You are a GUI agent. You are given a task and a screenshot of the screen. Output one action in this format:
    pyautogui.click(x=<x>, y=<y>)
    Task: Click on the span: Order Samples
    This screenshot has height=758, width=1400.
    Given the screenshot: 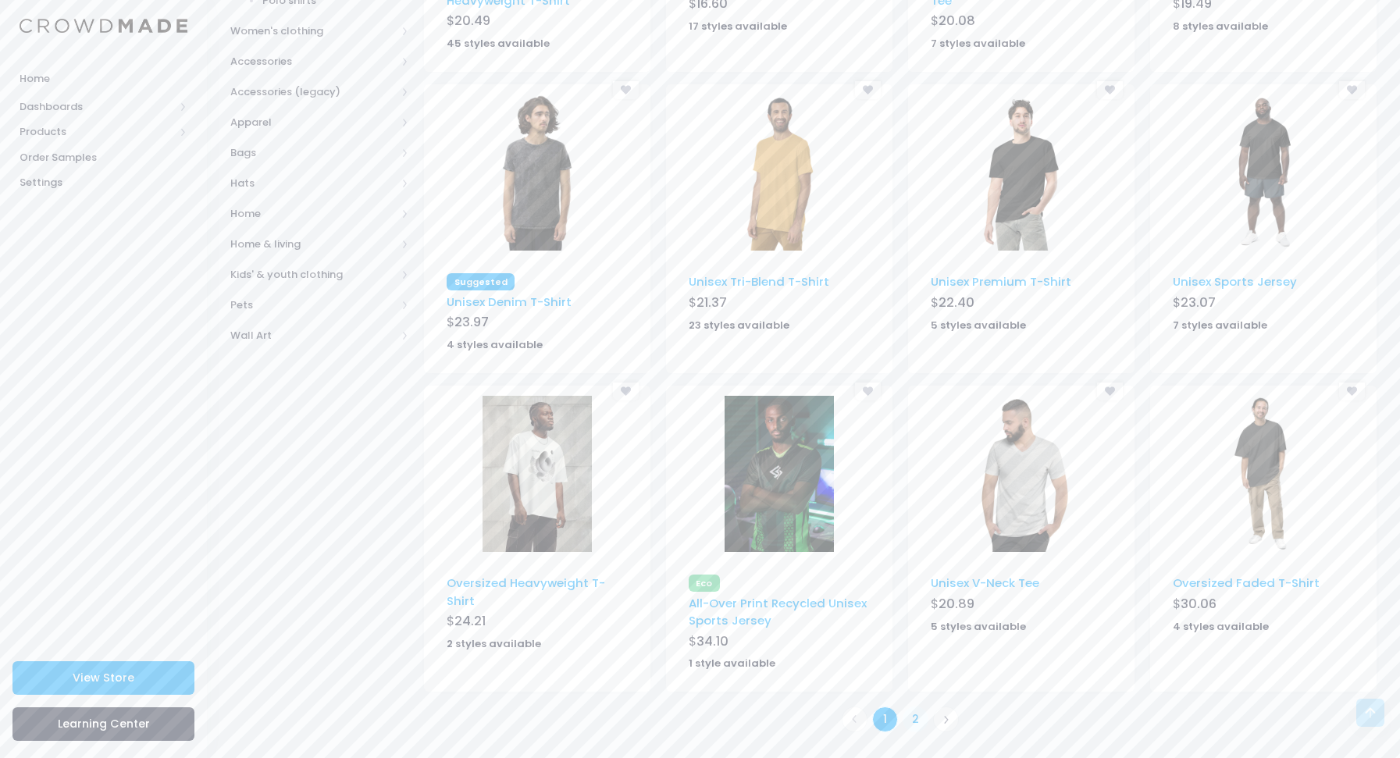 What is the action you would take?
    pyautogui.click(x=103, y=158)
    